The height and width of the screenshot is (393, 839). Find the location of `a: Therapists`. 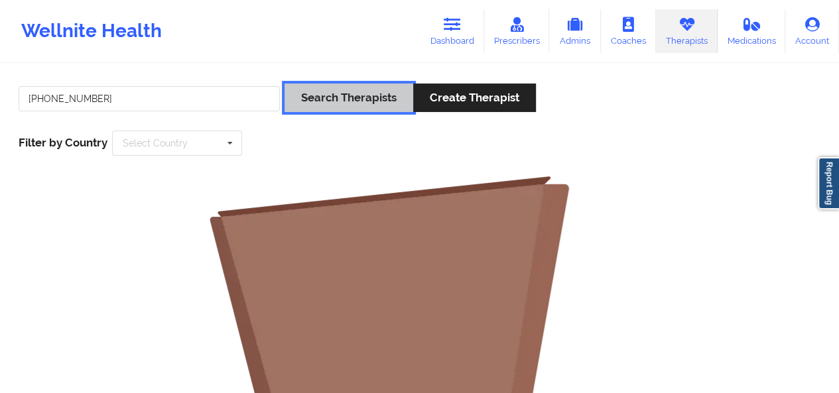

a: Therapists is located at coordinates (686, 31).